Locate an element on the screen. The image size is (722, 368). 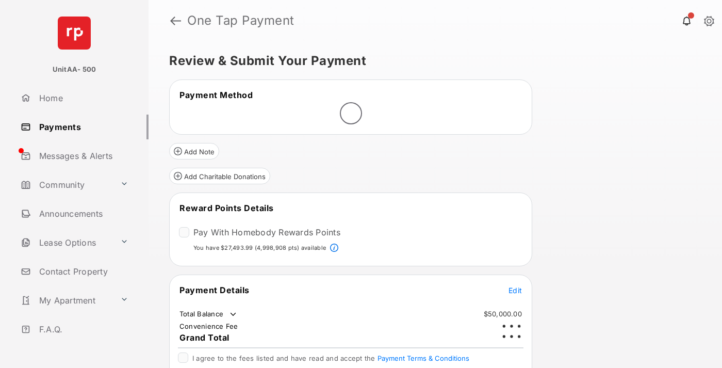
td: Total Balance is located at coordinates (208, 314).